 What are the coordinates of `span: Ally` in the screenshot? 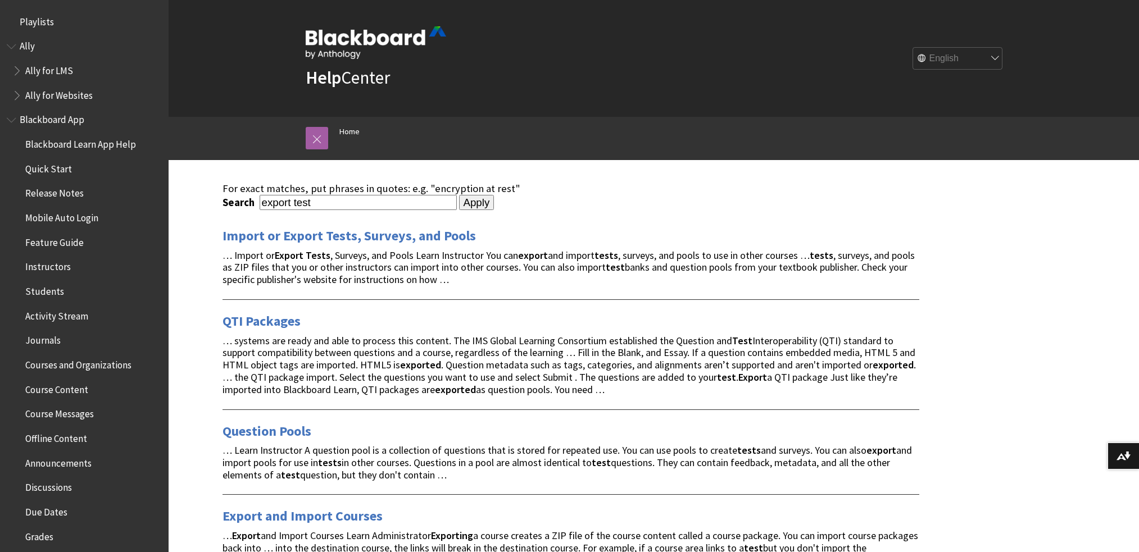 It's located at (27, 44).